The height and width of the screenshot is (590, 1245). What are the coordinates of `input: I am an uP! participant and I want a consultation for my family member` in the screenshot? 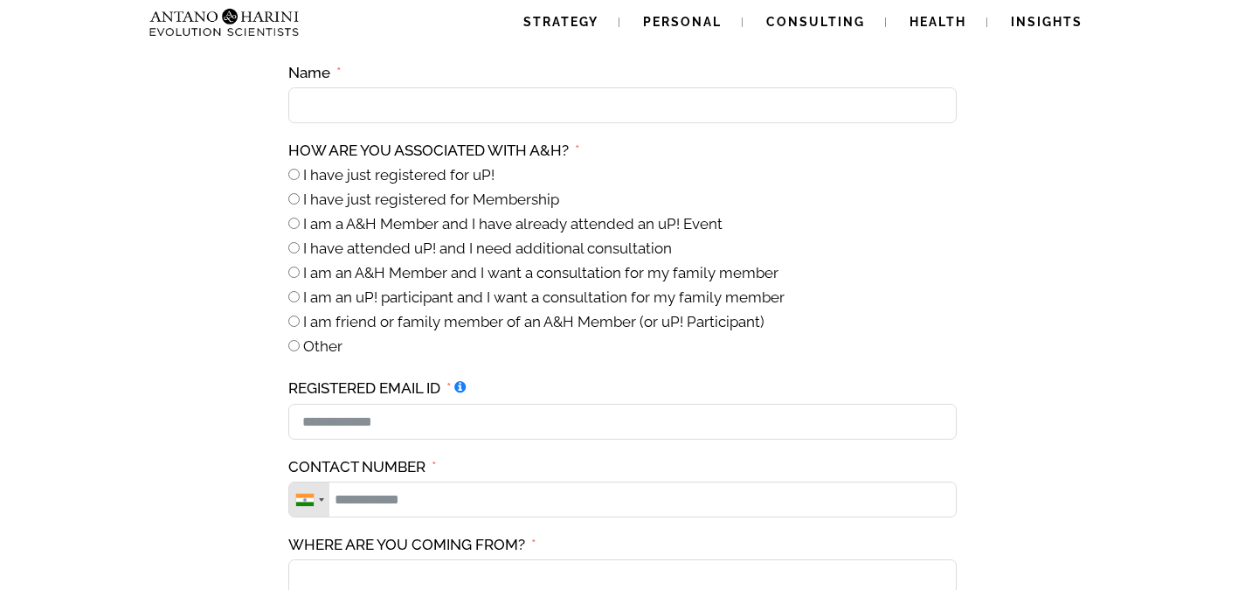 It's located at (294, 296).